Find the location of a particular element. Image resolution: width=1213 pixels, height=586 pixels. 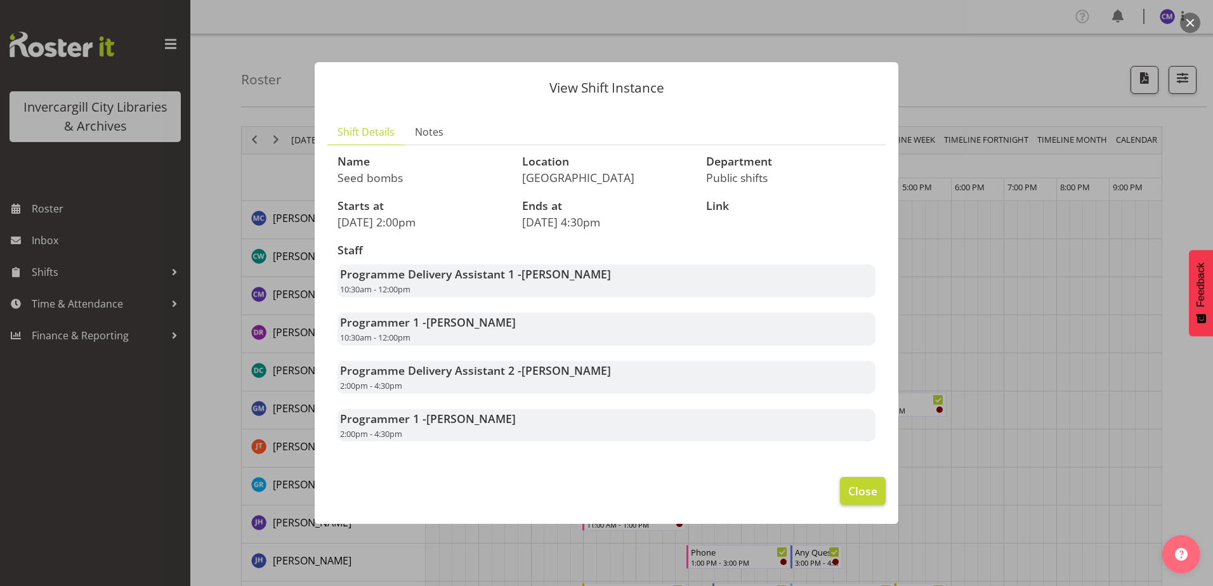

h3: Link is located at coordinates (791, 206).